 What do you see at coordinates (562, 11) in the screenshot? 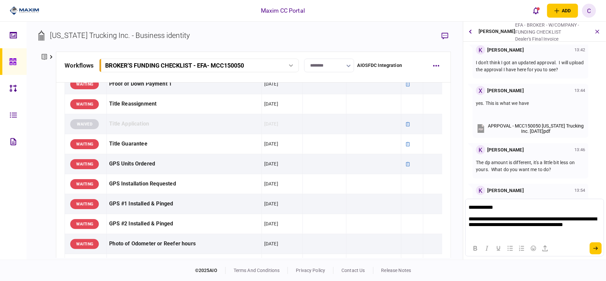
I see `button: open adding identity options` at bounding box center [562, 11].